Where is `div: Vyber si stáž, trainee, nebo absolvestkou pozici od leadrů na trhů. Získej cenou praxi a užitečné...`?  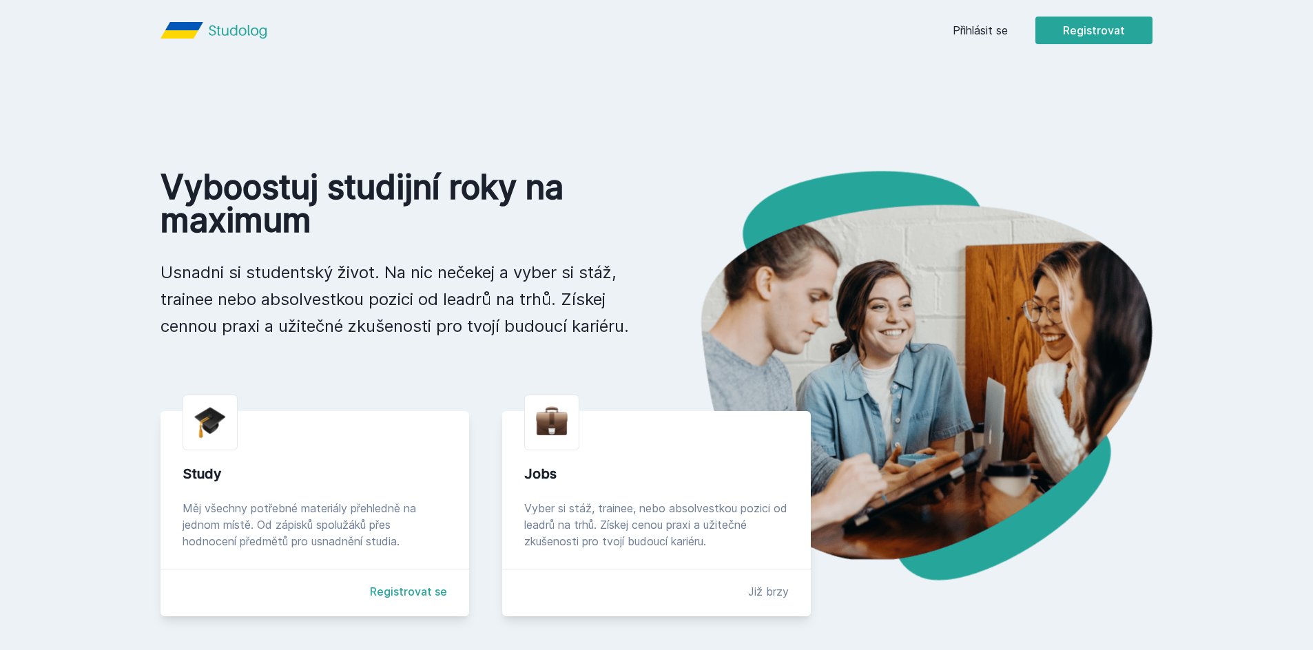 div: Vyber si stáž, trainee, nebo absolvestkou pozici od leadrů na trhů. Získej cenou praxi a užitečné... is located at coordinates (657, 525).